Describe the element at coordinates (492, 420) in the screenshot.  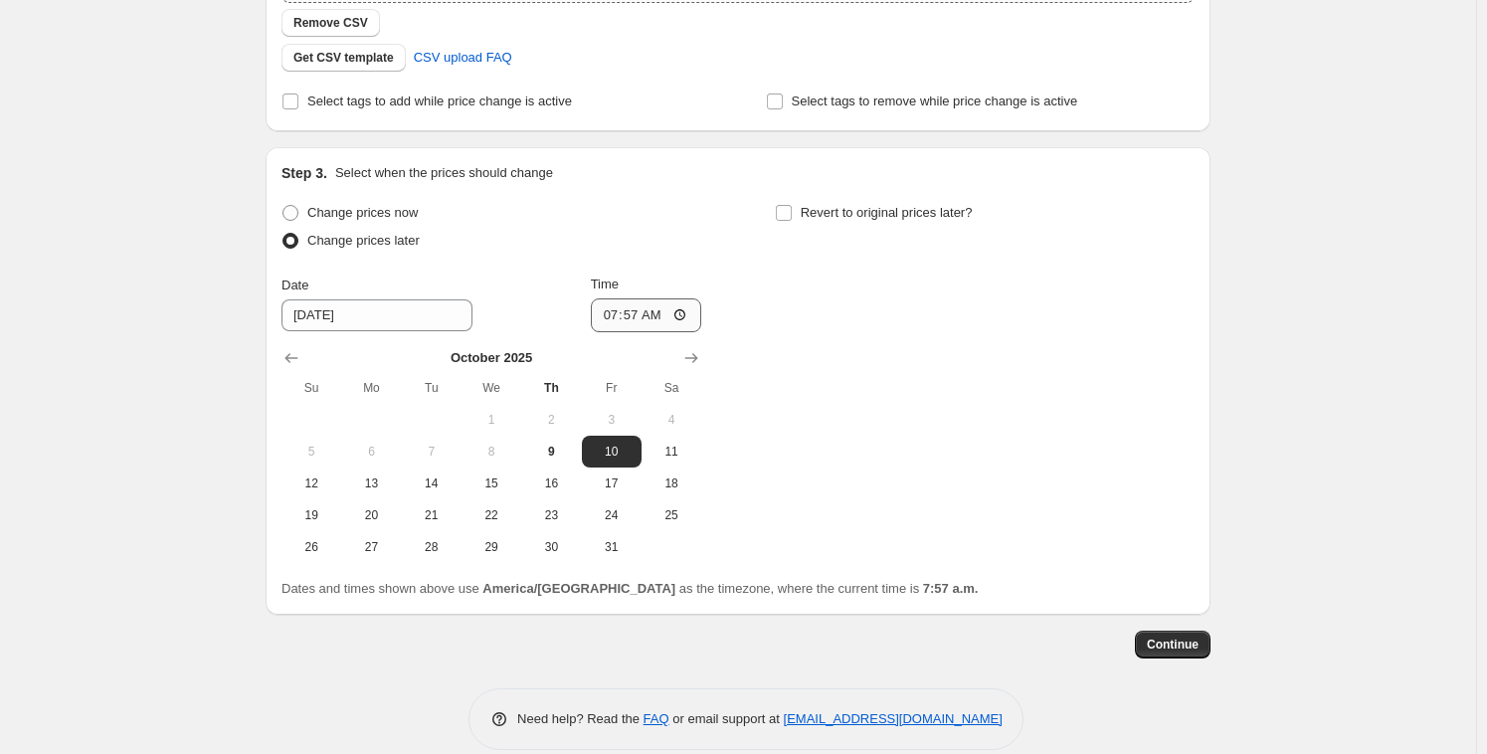
I see `span: 1` at that location.